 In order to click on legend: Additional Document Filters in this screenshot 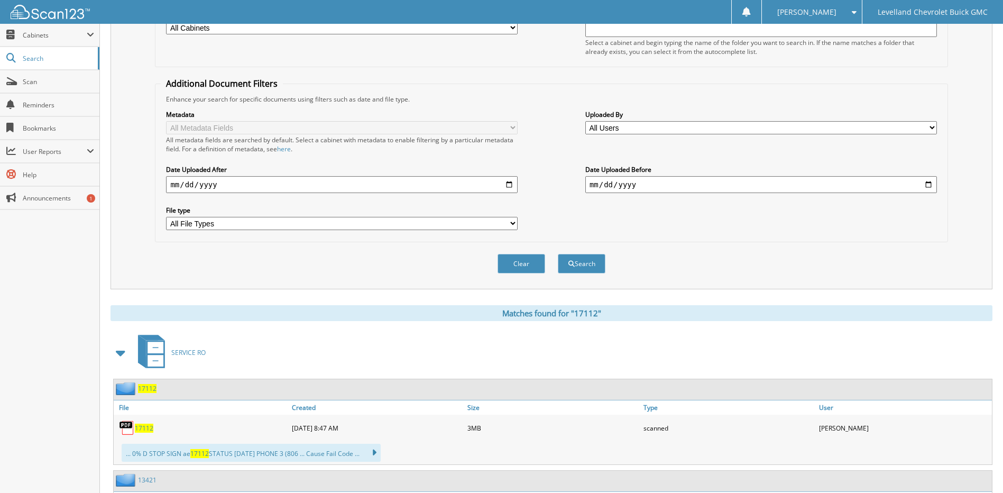, I will do `click(222, 84)`.